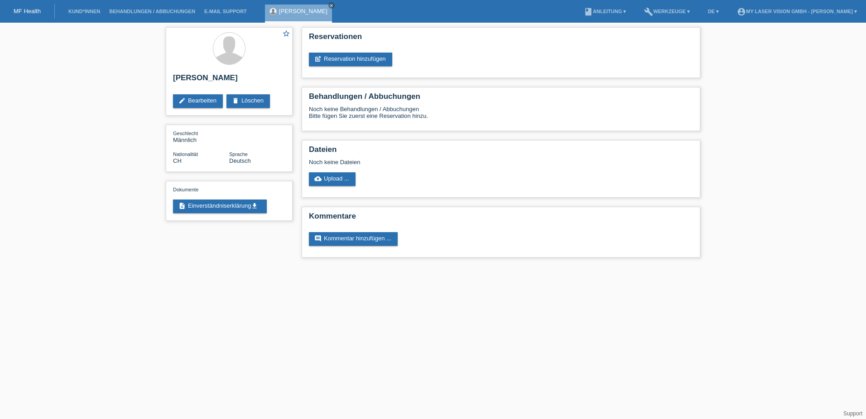 Image resolution: width=866 pixels, height=419 pixels. Describe the element at coordinates (332, 5) in the screenshot. I see `a: close` at that location.